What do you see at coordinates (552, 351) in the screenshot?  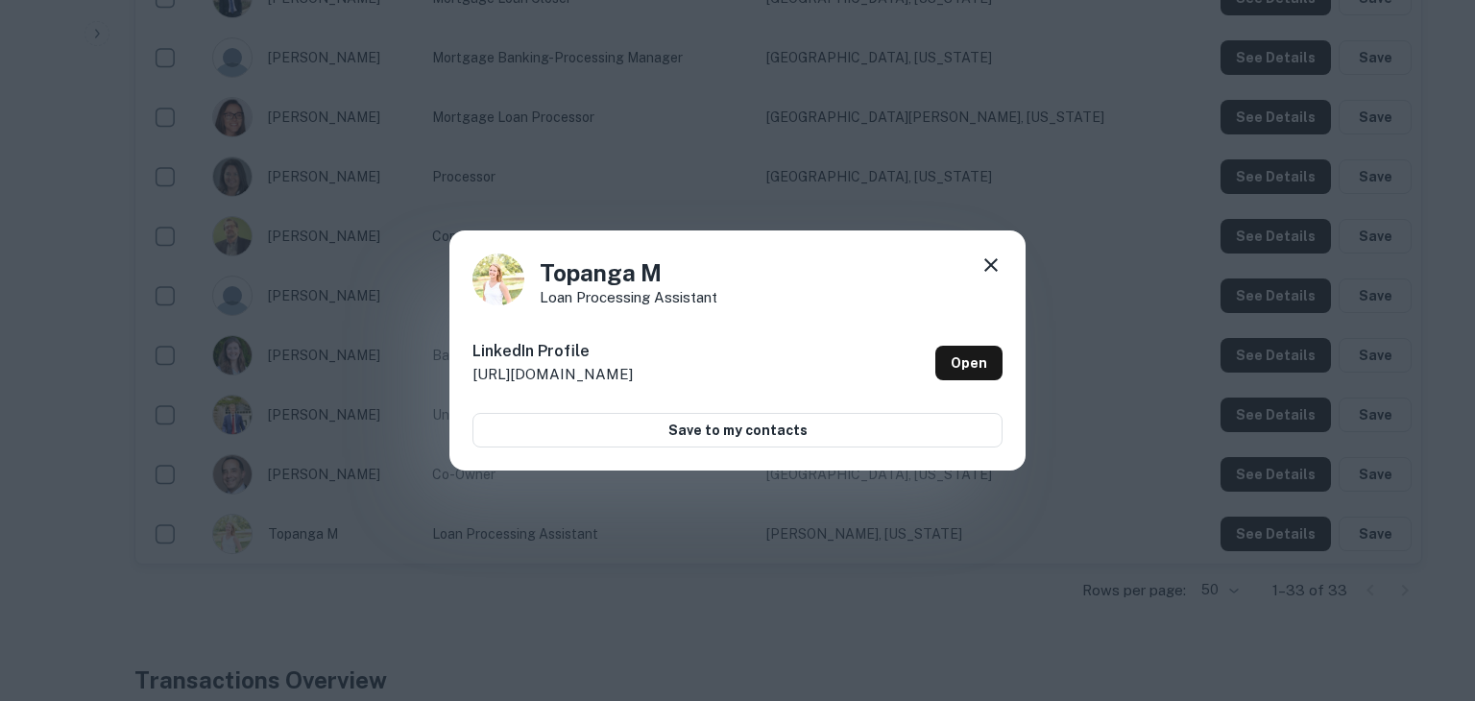 I see `h6: LinkedIn Profile` at bounding box center [552, 351].